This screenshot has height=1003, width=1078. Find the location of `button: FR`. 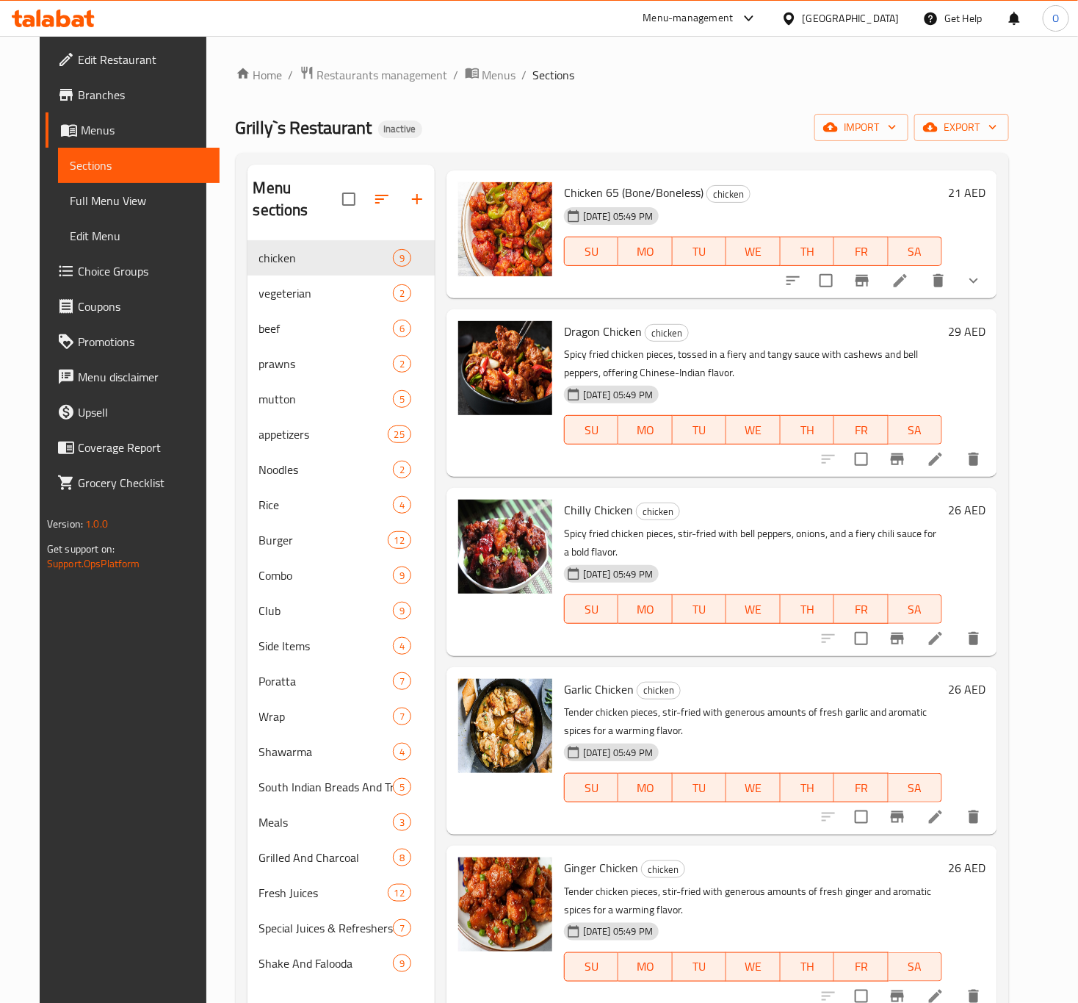

button: FR is located at coordinates (861, 787).